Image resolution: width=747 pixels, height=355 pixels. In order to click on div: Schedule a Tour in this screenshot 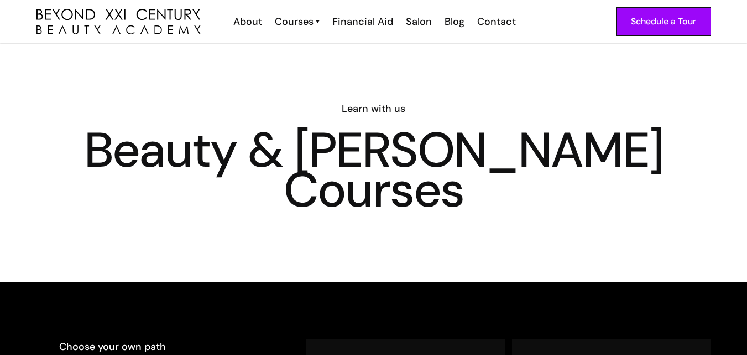, I will do `click(664, 22)`.